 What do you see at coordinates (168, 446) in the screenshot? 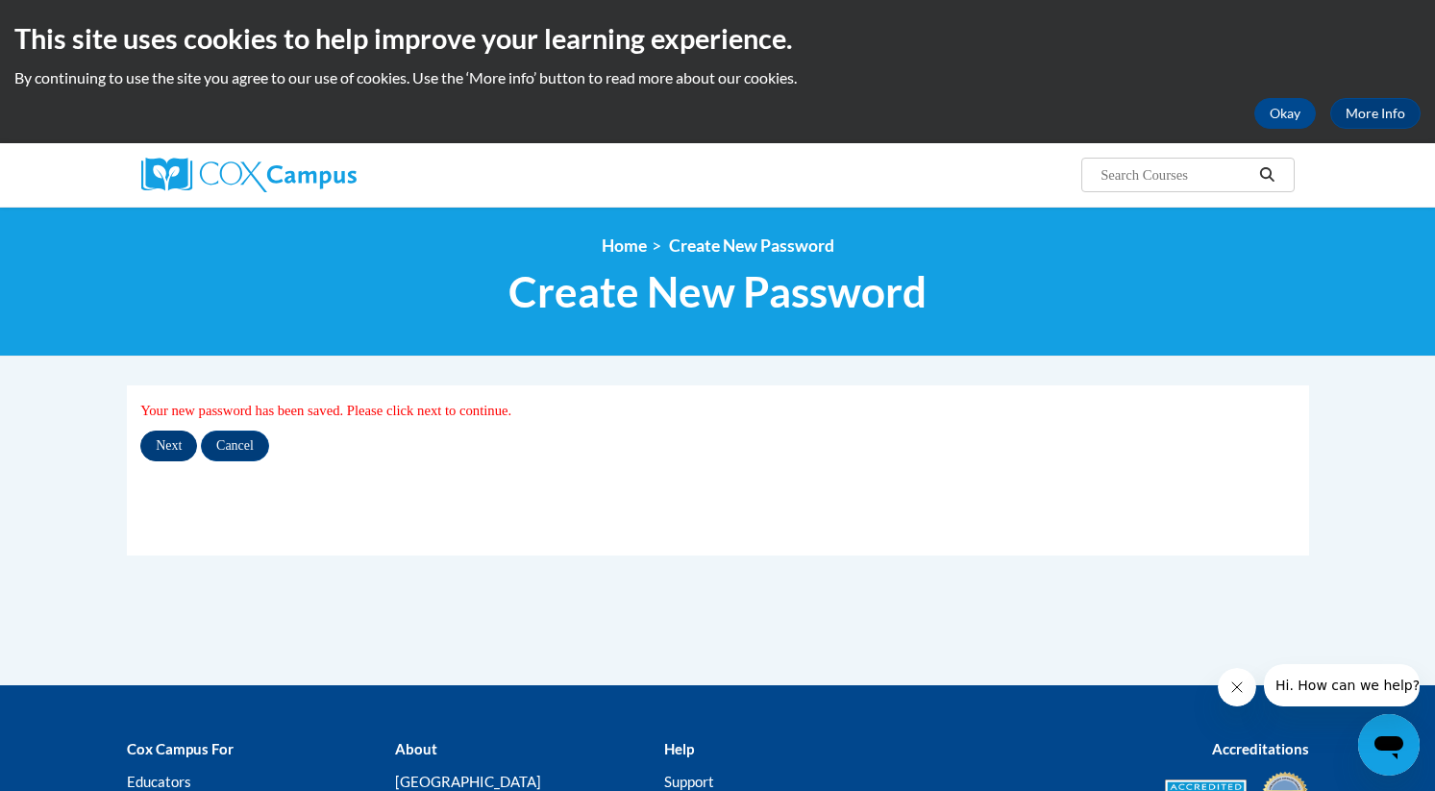
I see `input: Next` at bounding box center [168, 446].